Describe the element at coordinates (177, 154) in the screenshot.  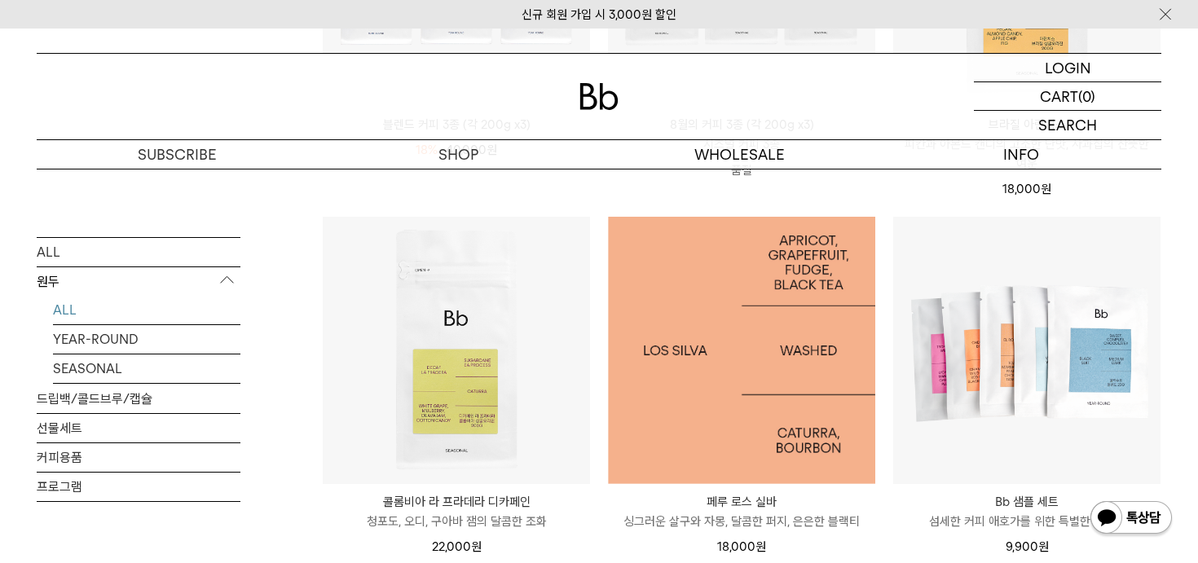
I see `p: SUBSCRIBE` at that location.